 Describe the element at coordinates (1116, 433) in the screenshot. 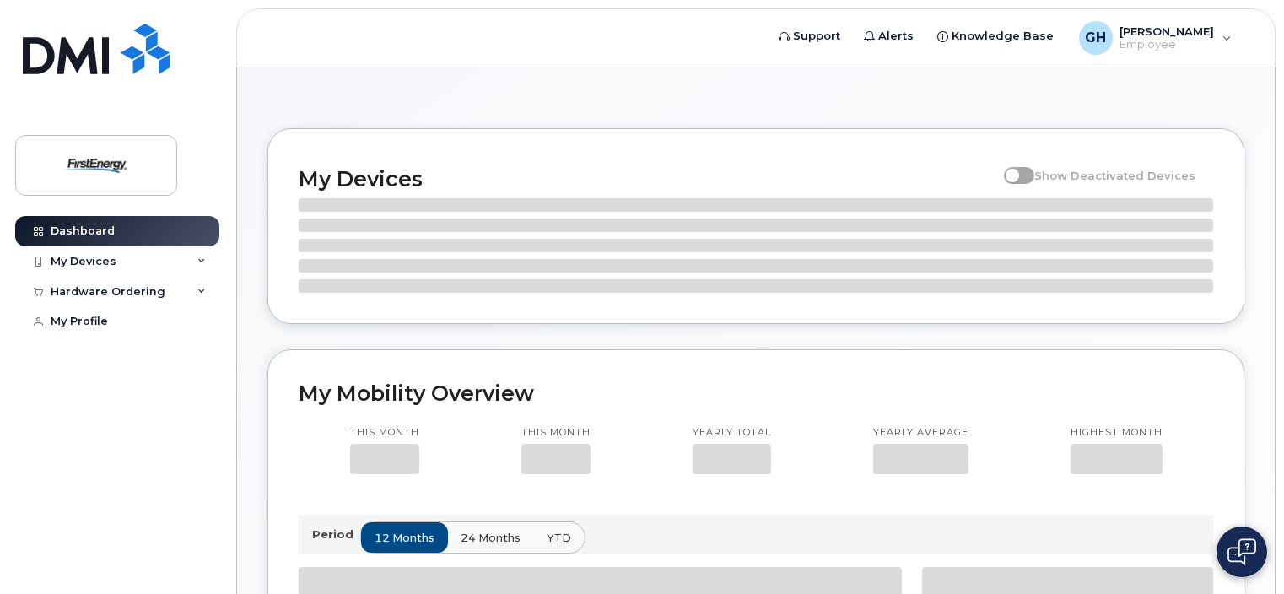

I see `p: Highest month` at that location.